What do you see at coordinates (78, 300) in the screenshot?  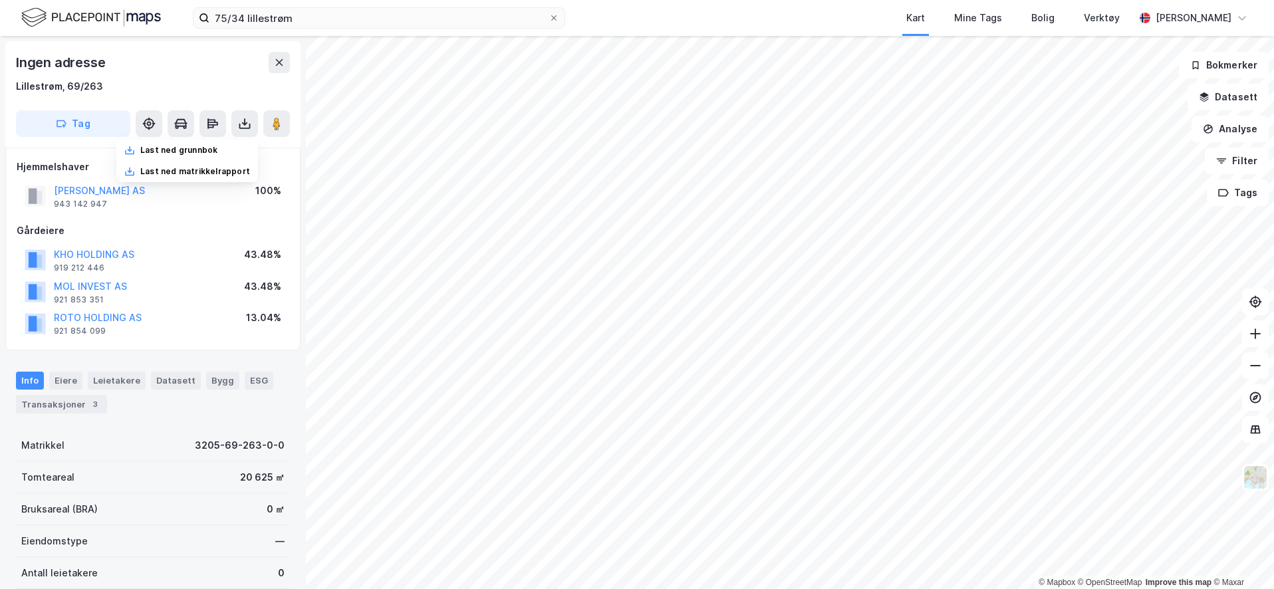 I see `div: 921 853 351` at bounding box center [78, 300].